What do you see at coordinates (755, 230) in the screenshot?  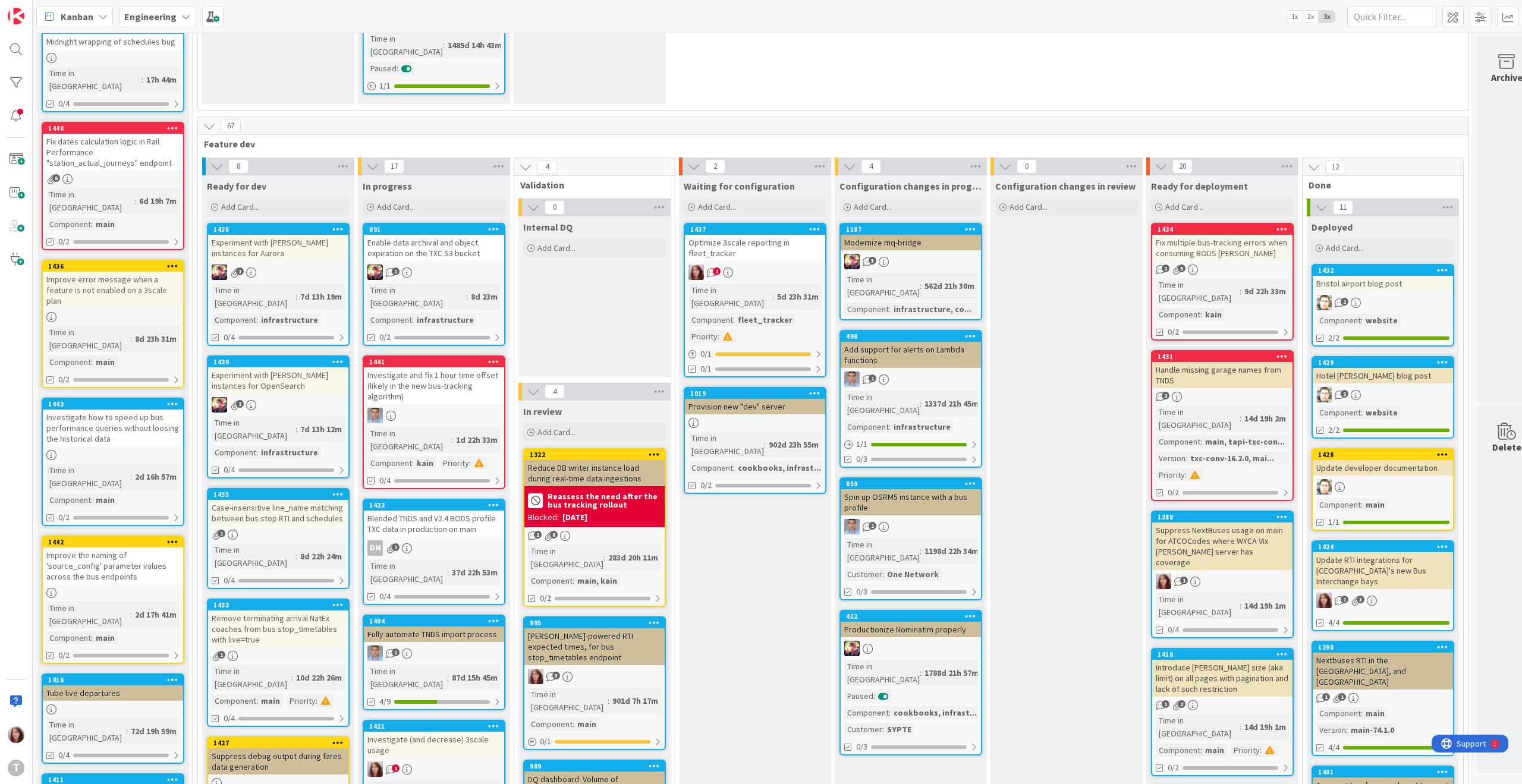 I see `div: 1437` at bounding box center [755, 230].